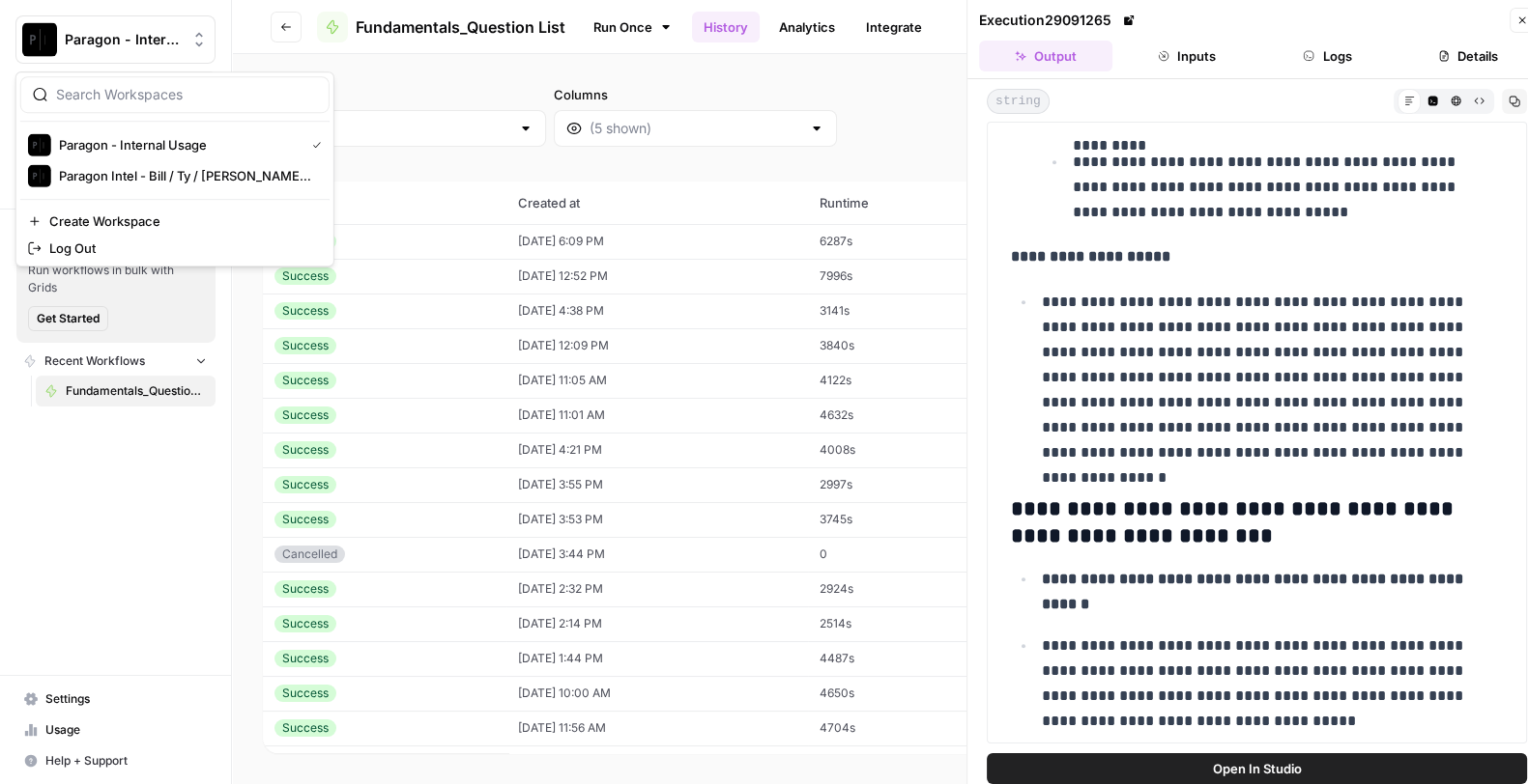 The width and height of the screenshot is (1528, 784). What do you see at coordinates (385, 203) in the screenshot?
I see `th: Status` at bounding box center [385, 203].